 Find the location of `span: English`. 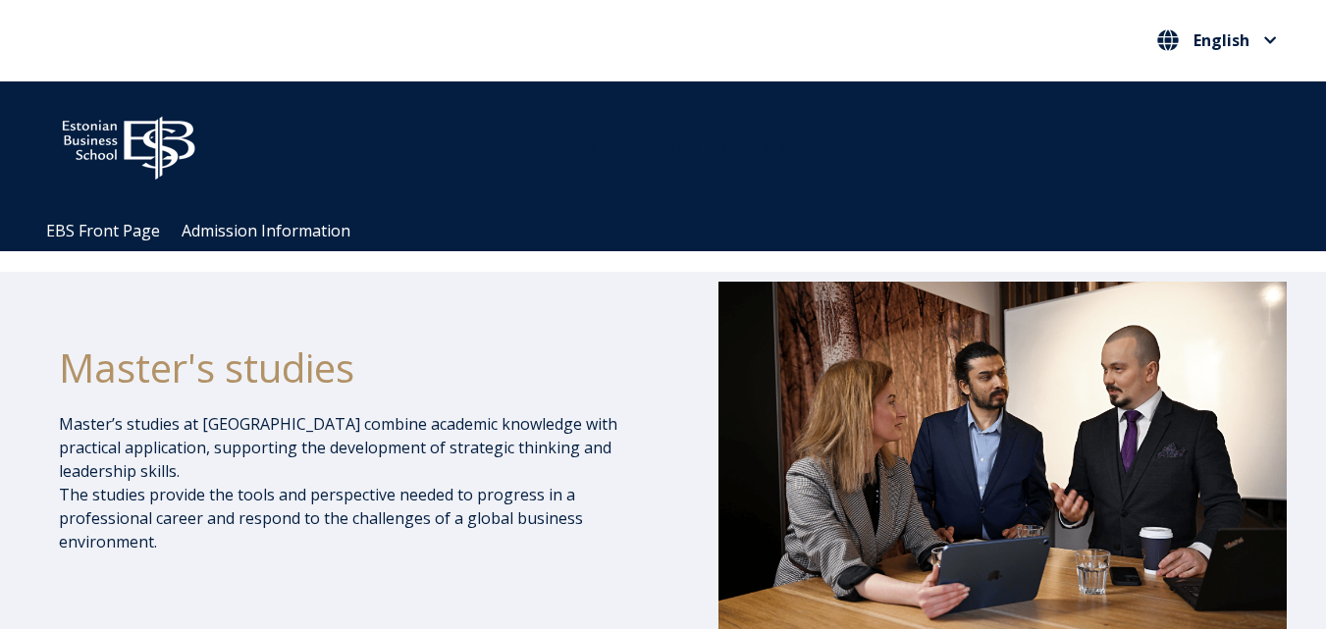

span: English is located at coordinates (1221, 40).